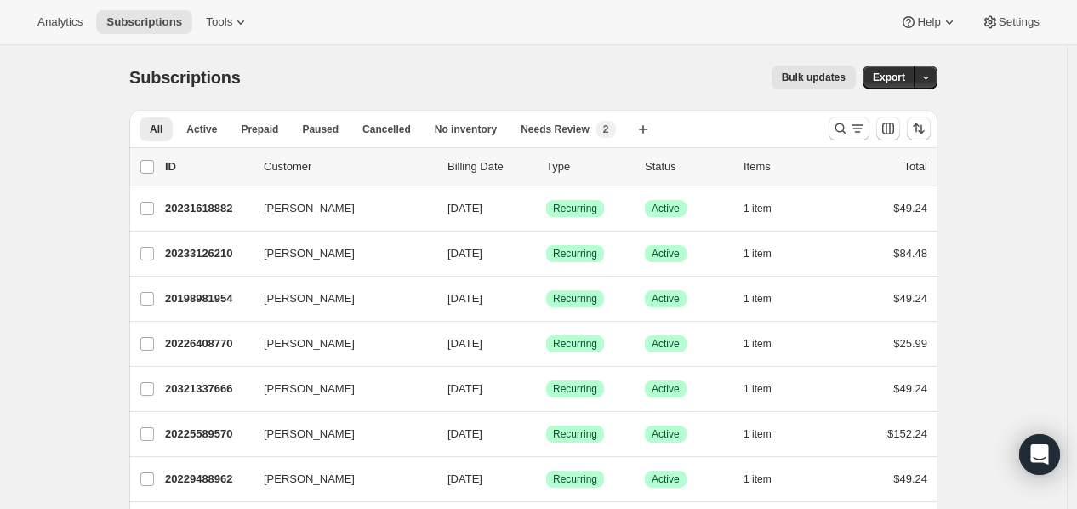 The image size is (1077, 509). I want to click on span: Settings, so click(1019, 22).